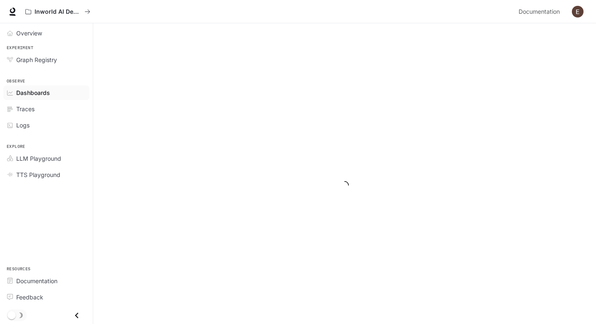 The image size is (596, 324). What do you see at coordinates (46, 174) in the screenshot?
I see `a: TTS Playground` at bounding box center [46, 174].